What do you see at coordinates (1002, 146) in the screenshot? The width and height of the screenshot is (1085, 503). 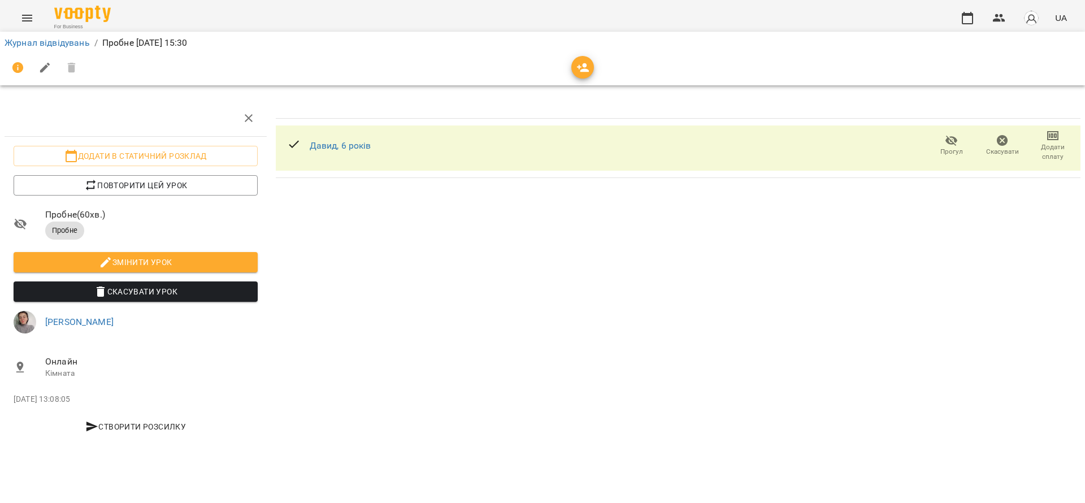 I see `button: Скасувати` at bounding box center [1002, 146].